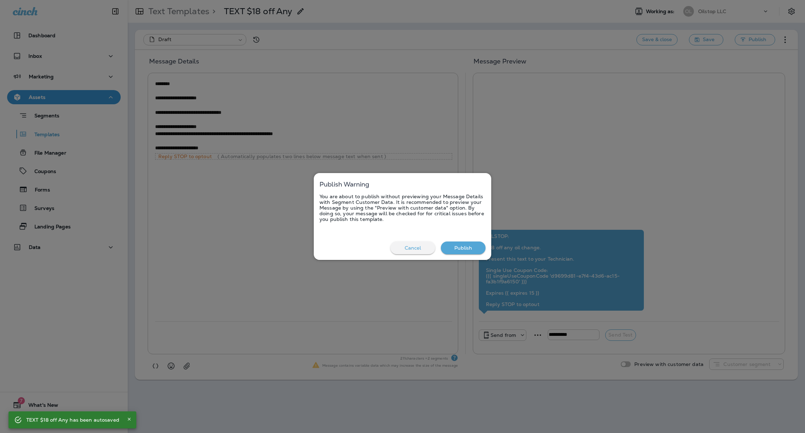  Describe the element at coordinates (129, 419) in the screenshot. I see `button: Close` at that location.